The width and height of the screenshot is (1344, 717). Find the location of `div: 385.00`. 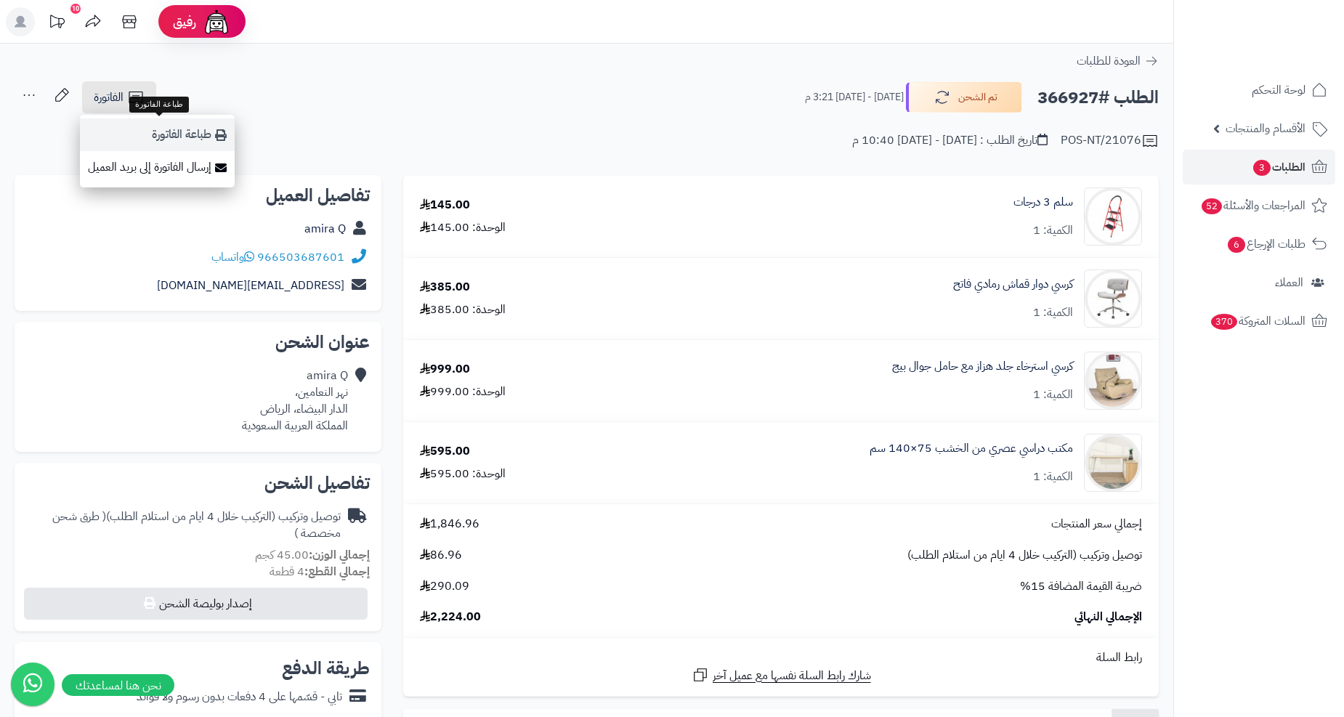

div: 385.00 is located at coordinates (445, 287).